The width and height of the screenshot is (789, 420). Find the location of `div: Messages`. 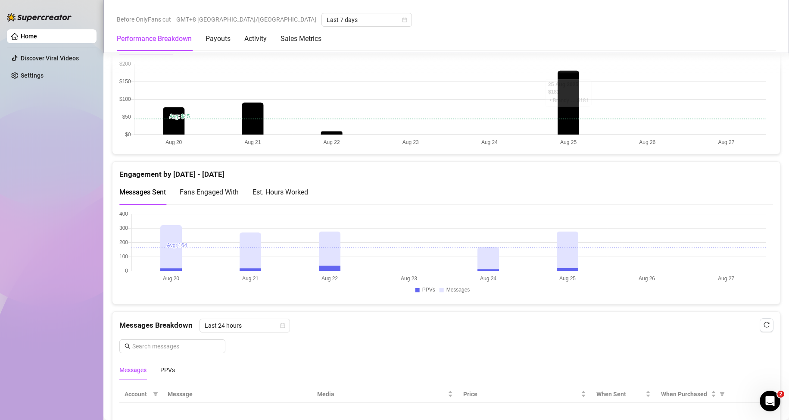

div: Messages is located at coordinates (133, 370).